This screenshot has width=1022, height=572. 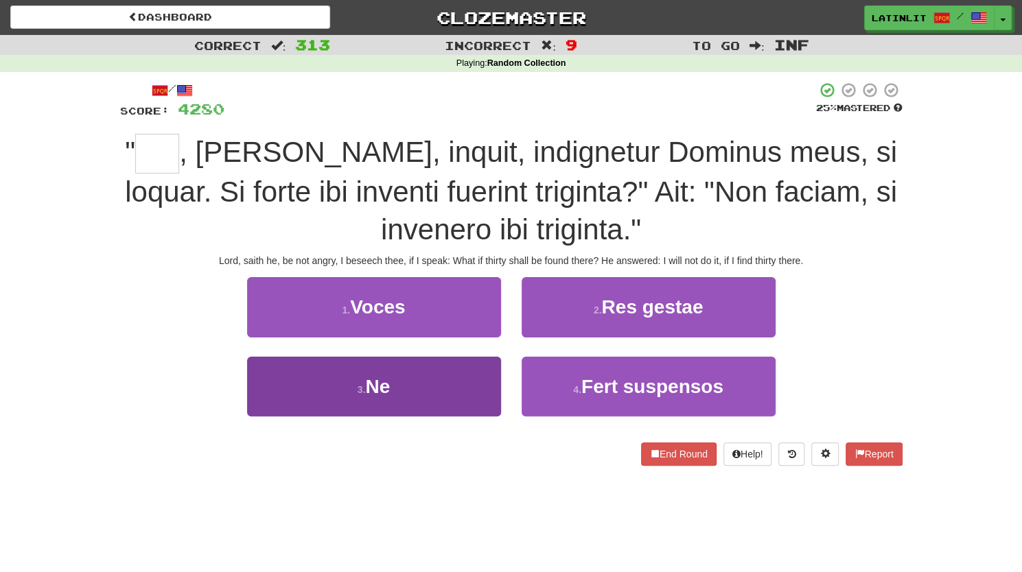 I want to click on strong: Random Collection, so click(x=526, y=63).